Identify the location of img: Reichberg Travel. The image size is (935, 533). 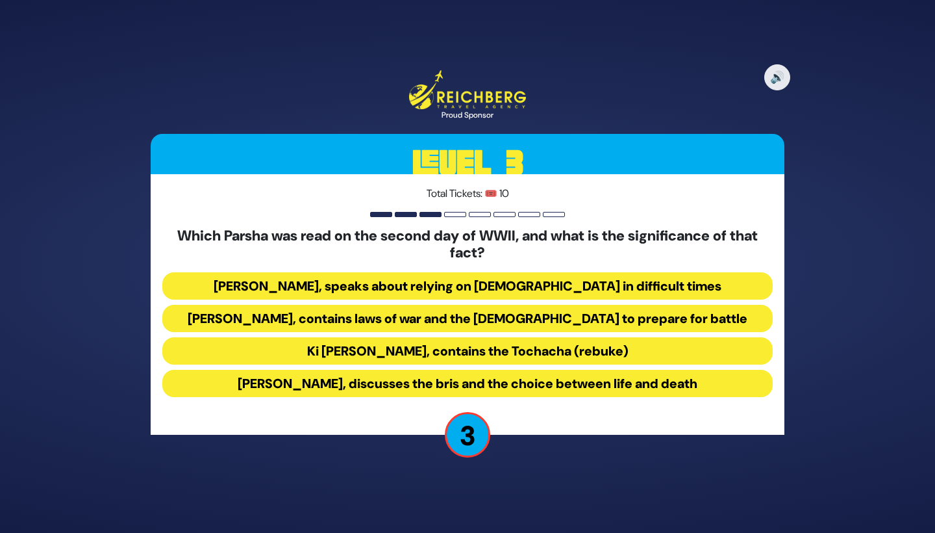
(468, 89).